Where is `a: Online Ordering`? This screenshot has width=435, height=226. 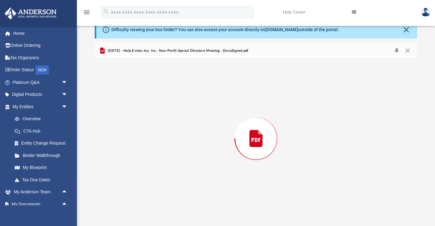
a: Online Ordering is located at coordinates (41, 46).